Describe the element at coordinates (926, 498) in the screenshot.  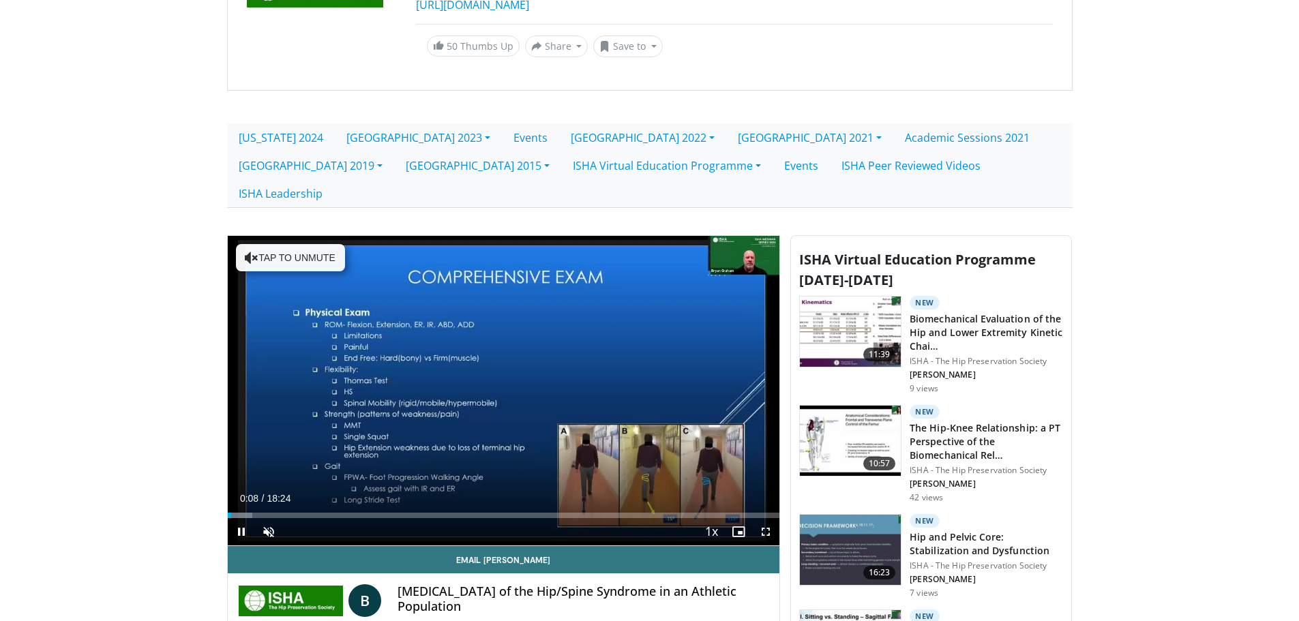
I see `p: 42 views` at that location.